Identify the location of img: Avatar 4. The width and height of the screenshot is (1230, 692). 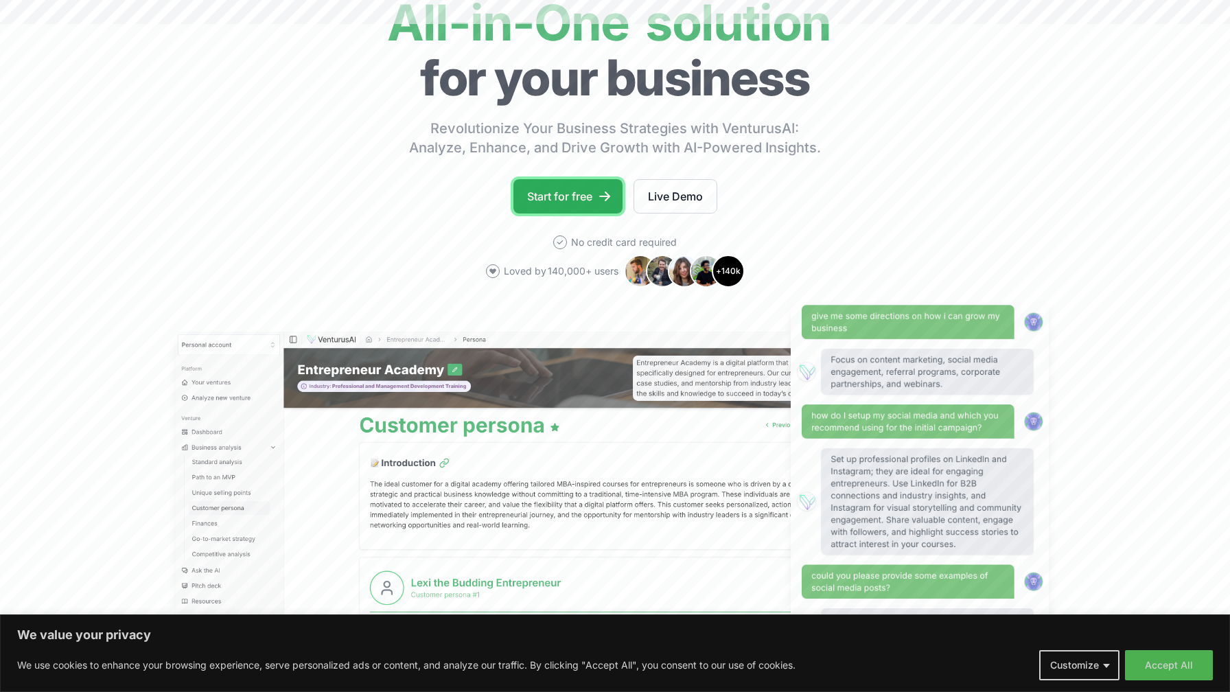
(707, 271).